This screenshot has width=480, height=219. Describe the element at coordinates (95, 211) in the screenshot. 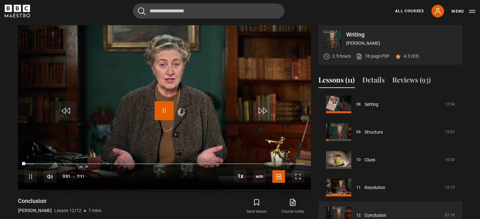

I see `p: 7 mins` at that location.